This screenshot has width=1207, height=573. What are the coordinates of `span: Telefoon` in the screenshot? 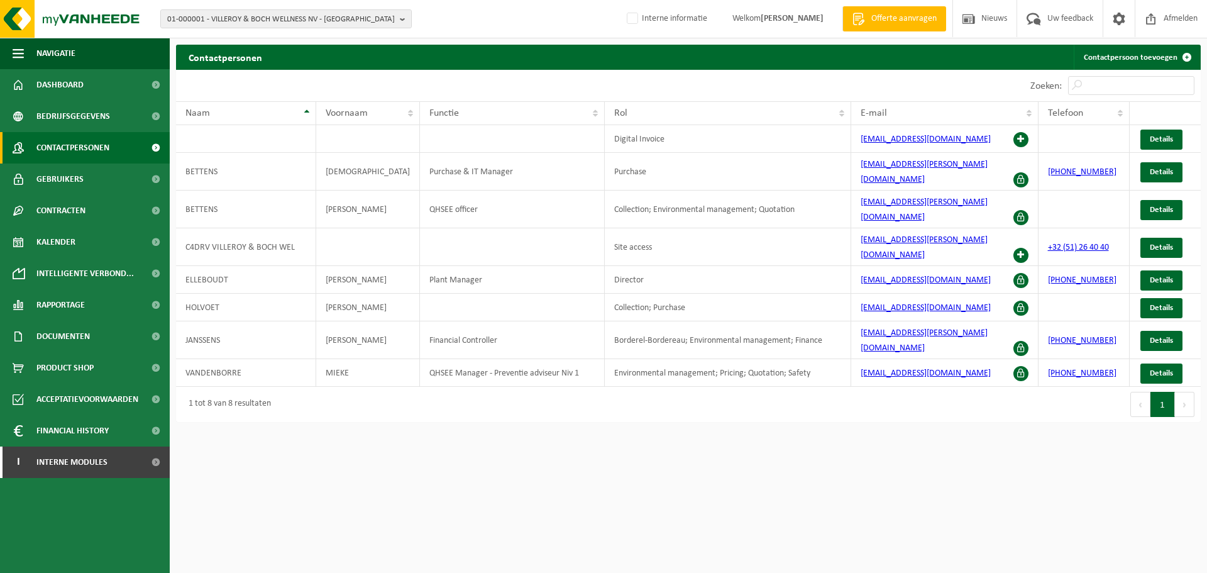 It's located at (1066, 113).